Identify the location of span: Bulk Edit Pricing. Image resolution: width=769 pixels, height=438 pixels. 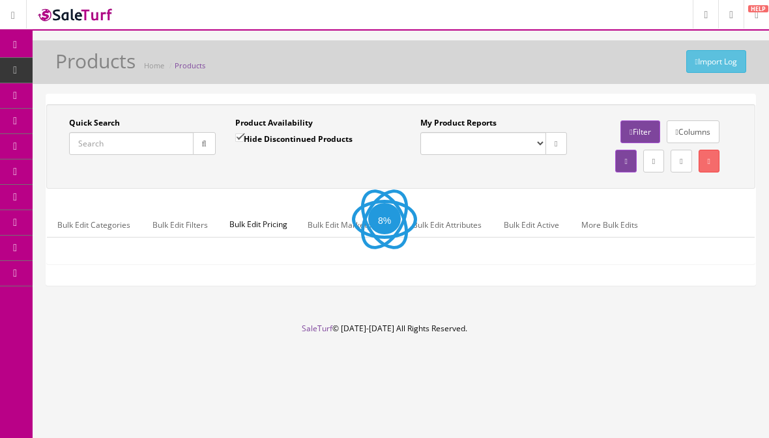
(258, 225).